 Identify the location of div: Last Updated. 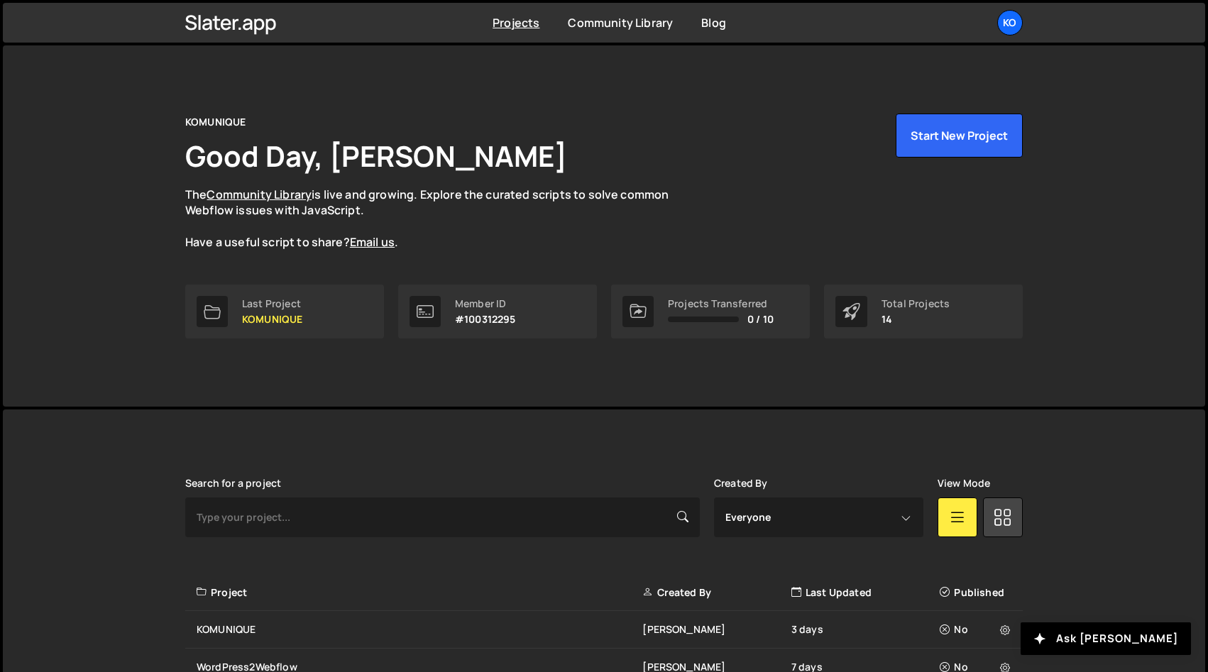
(865, 593).